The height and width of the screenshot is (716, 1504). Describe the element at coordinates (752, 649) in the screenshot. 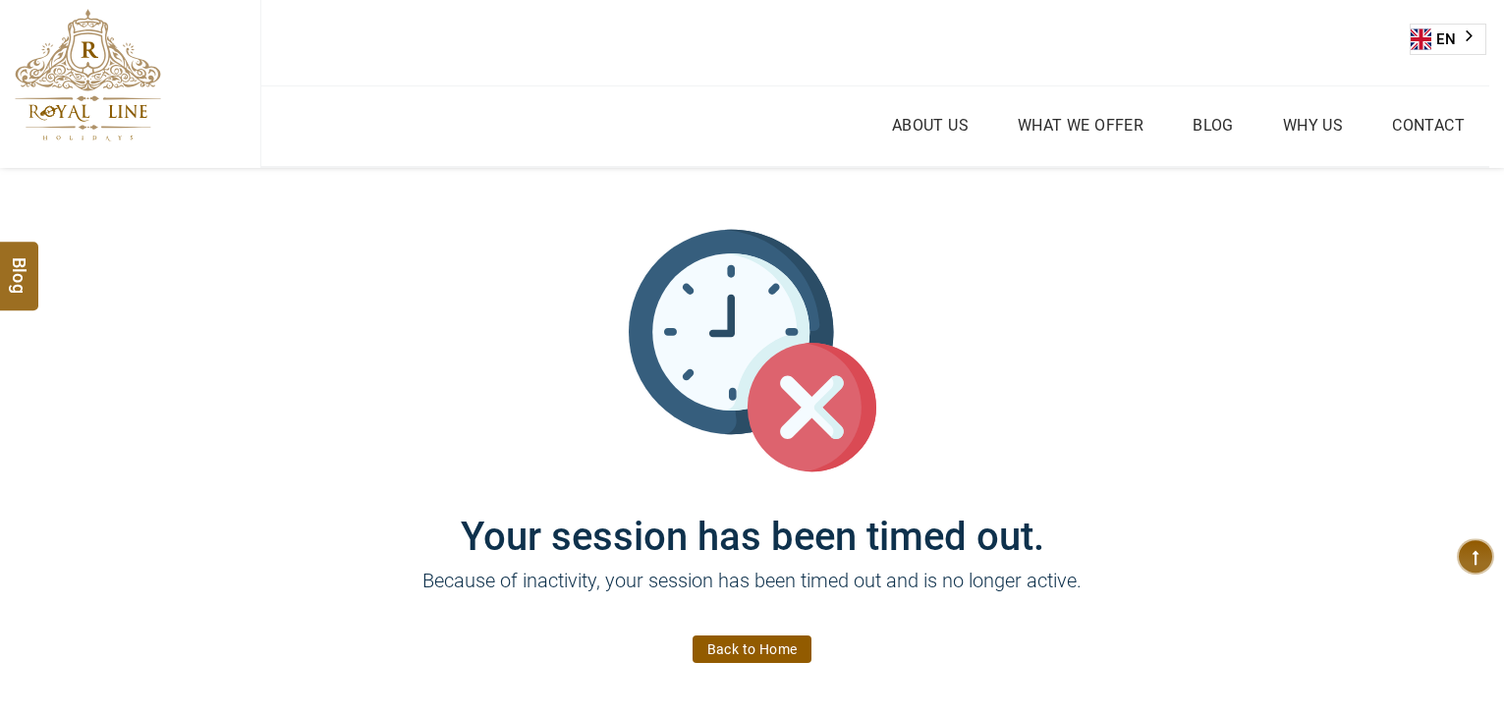

I see `a: Back to Home` at that location.